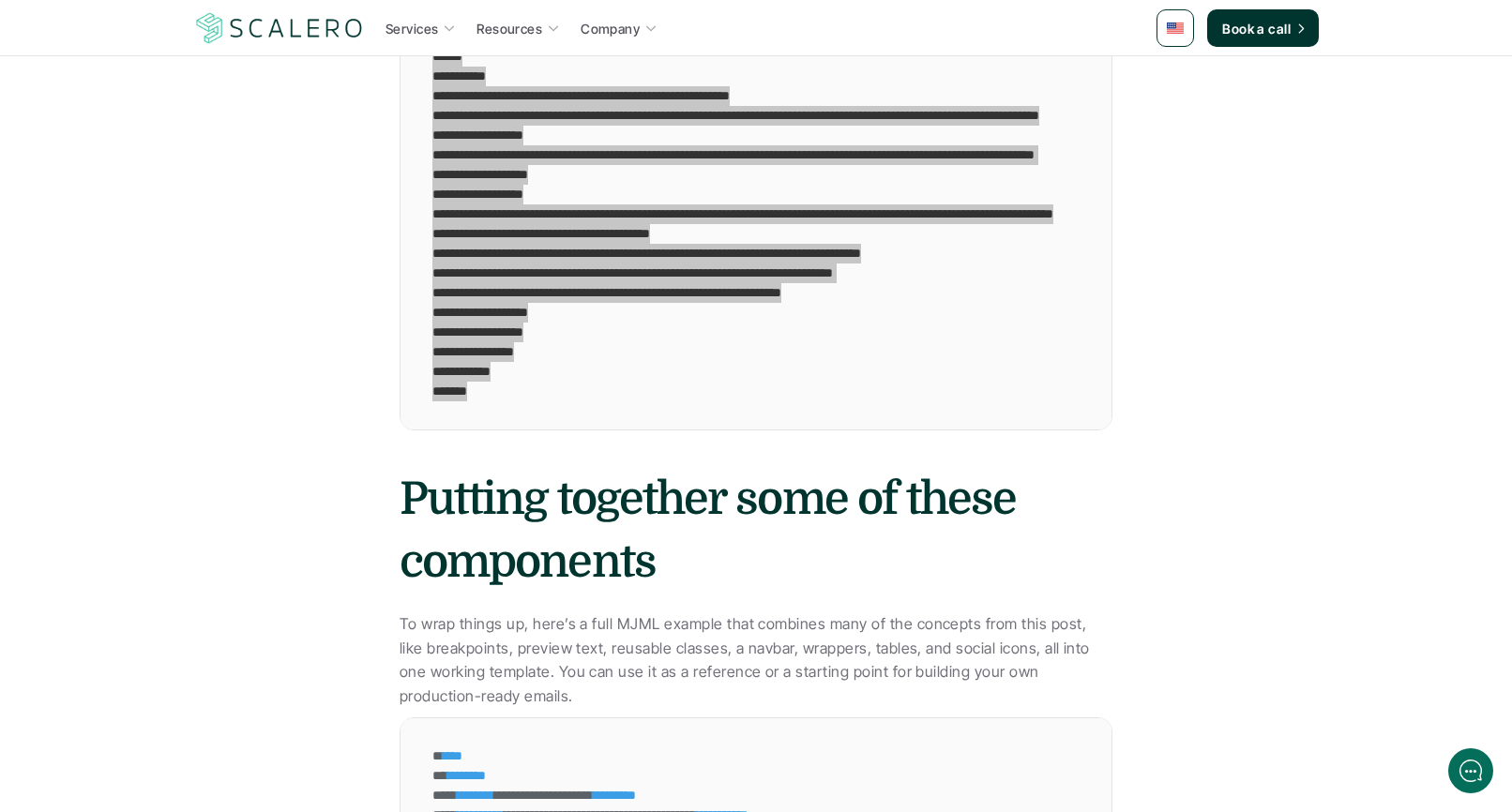 Image resolution: width=1512 pixels, height=812 pixels. I want to click on div: Code Editor for example.md, so click(756, 224).